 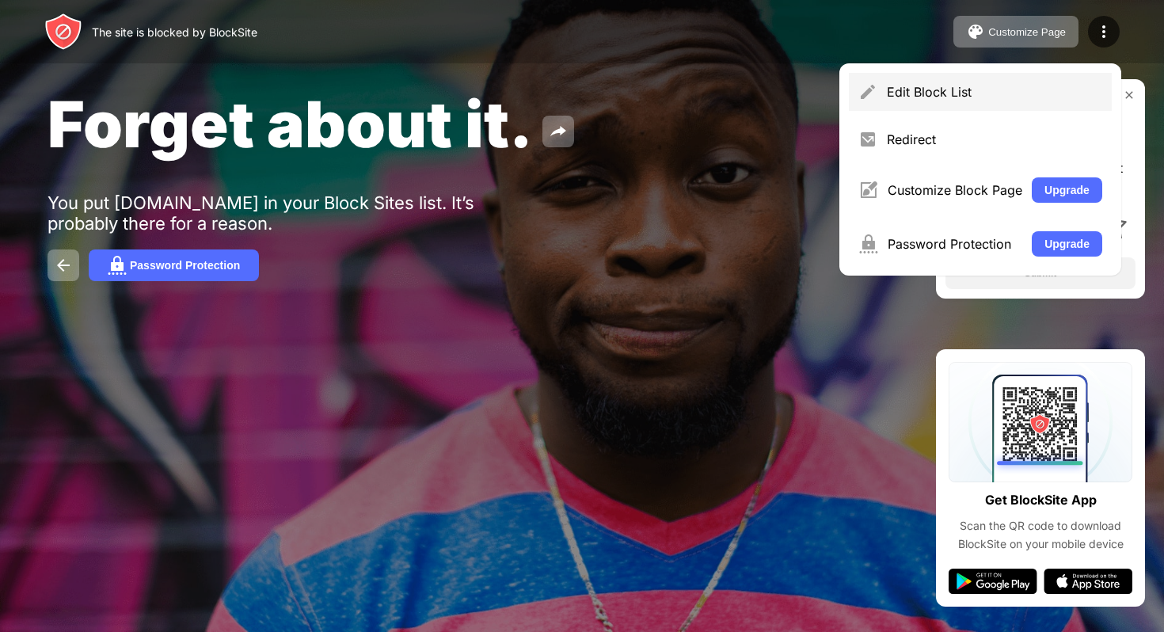 I want to click on img: google-play.svg, so click(x=993, y=581).